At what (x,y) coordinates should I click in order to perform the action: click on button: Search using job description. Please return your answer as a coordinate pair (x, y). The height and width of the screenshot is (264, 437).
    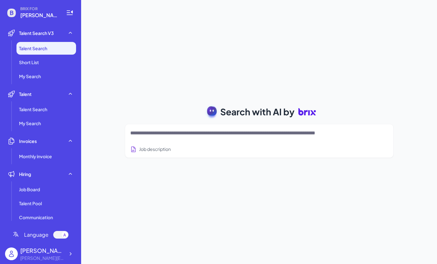
    Looking at the image, I should click on (151, 149).